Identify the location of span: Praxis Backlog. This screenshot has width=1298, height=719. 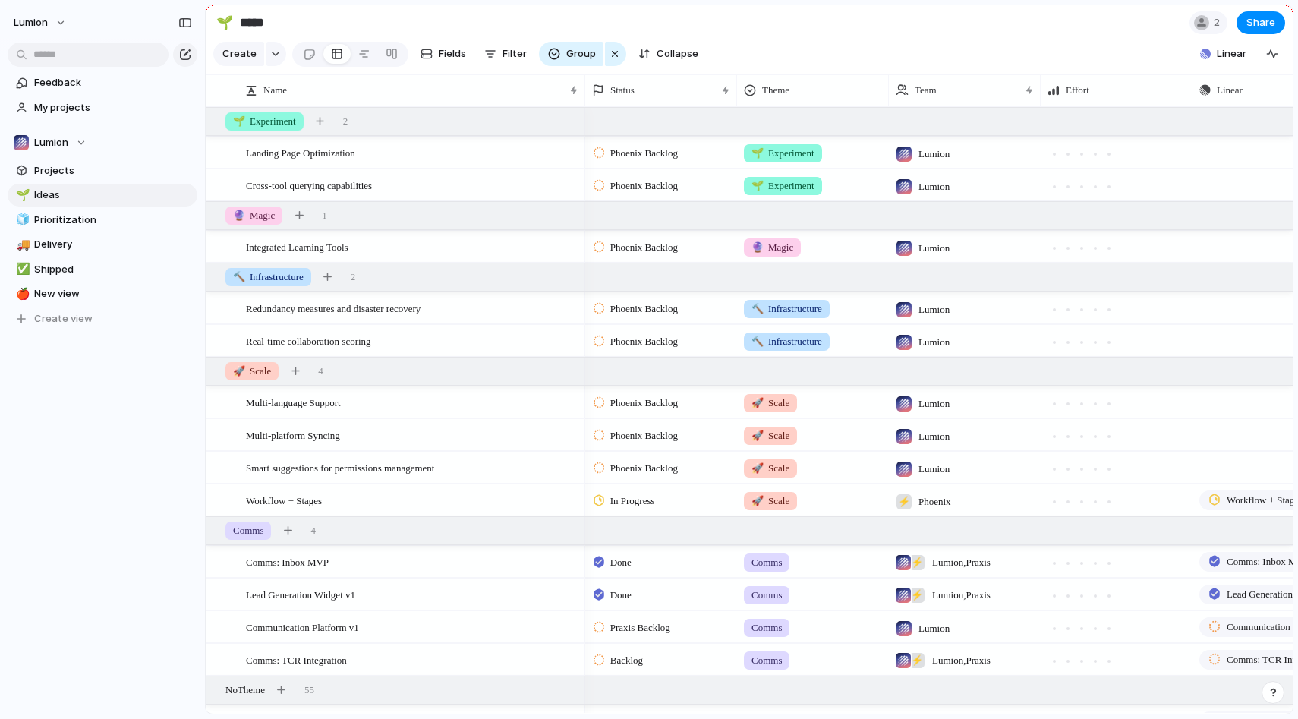
(640, 628).